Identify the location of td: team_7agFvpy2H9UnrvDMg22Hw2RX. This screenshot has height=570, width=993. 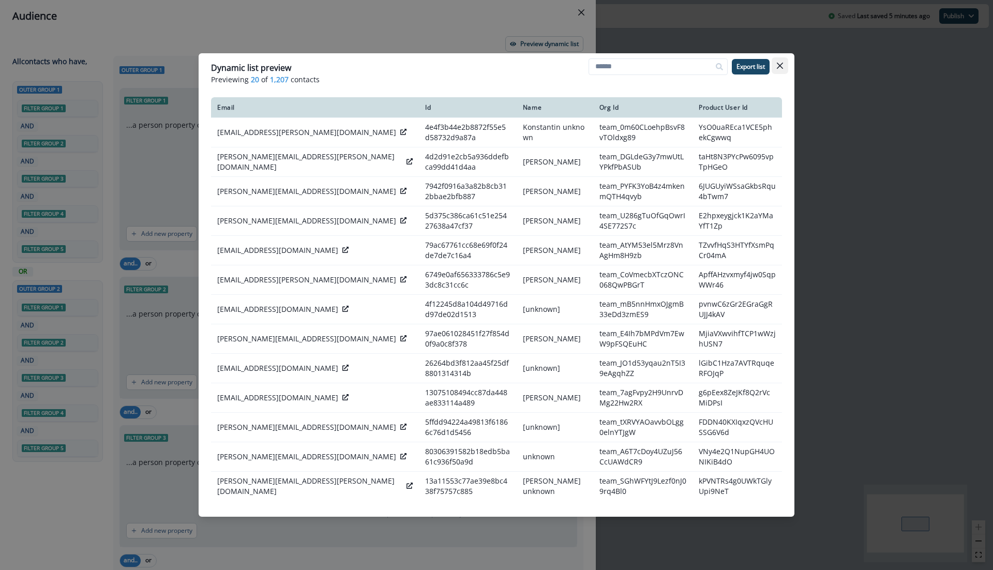
(643, 398).